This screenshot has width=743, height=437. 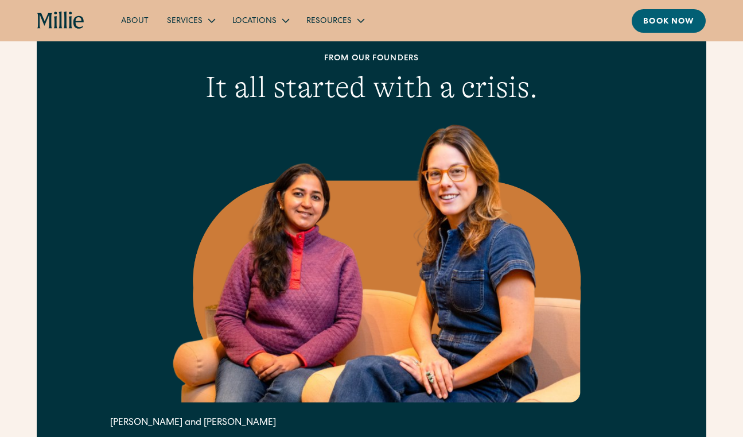 What do you see at coordinates (61, 21) in the screenshot?
I see `a: home` at bounding box center [61, 21].